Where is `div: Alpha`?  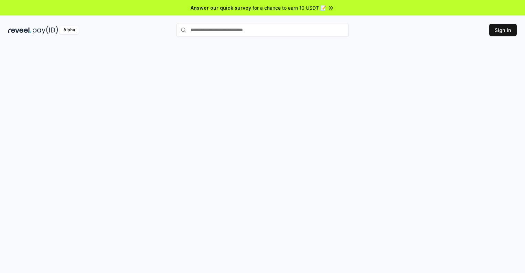 div: Alpha is located at coordinates (69, 30).